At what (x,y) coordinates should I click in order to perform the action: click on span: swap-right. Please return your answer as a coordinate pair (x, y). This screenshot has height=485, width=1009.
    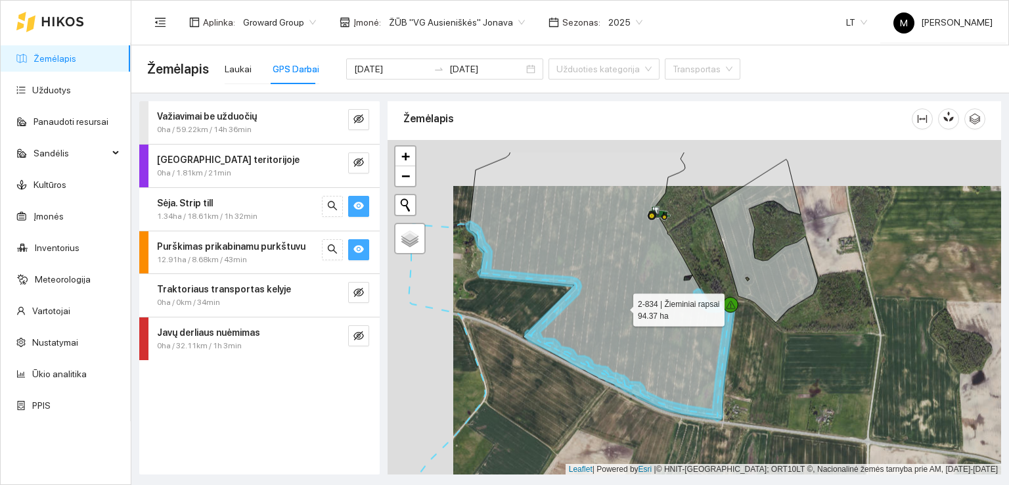
    Looking at the image, I should click on (439, 69).